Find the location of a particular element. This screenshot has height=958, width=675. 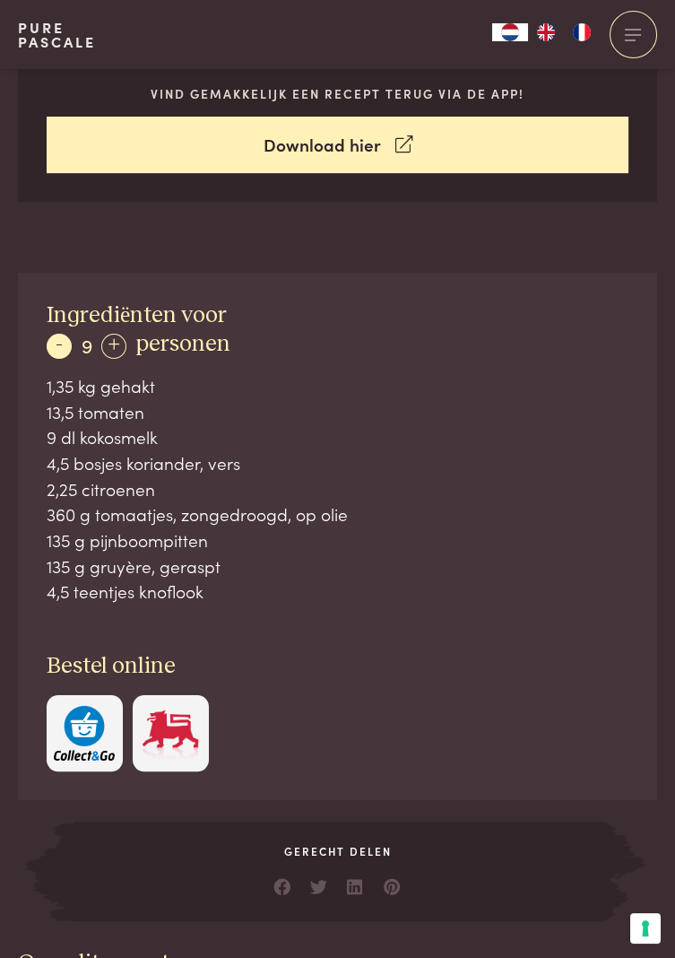

a: Download hier is located at coordinates (337, 144).